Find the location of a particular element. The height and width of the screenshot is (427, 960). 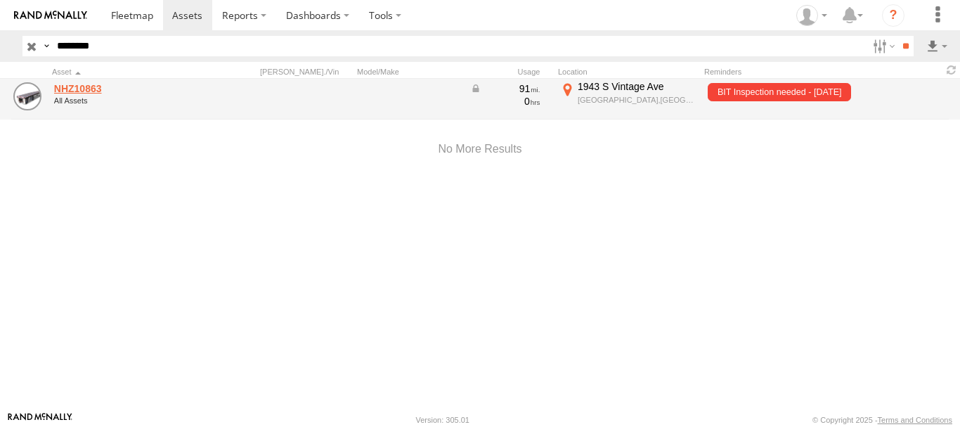

a: NHZ10863 is located at coordinates (122, 89).